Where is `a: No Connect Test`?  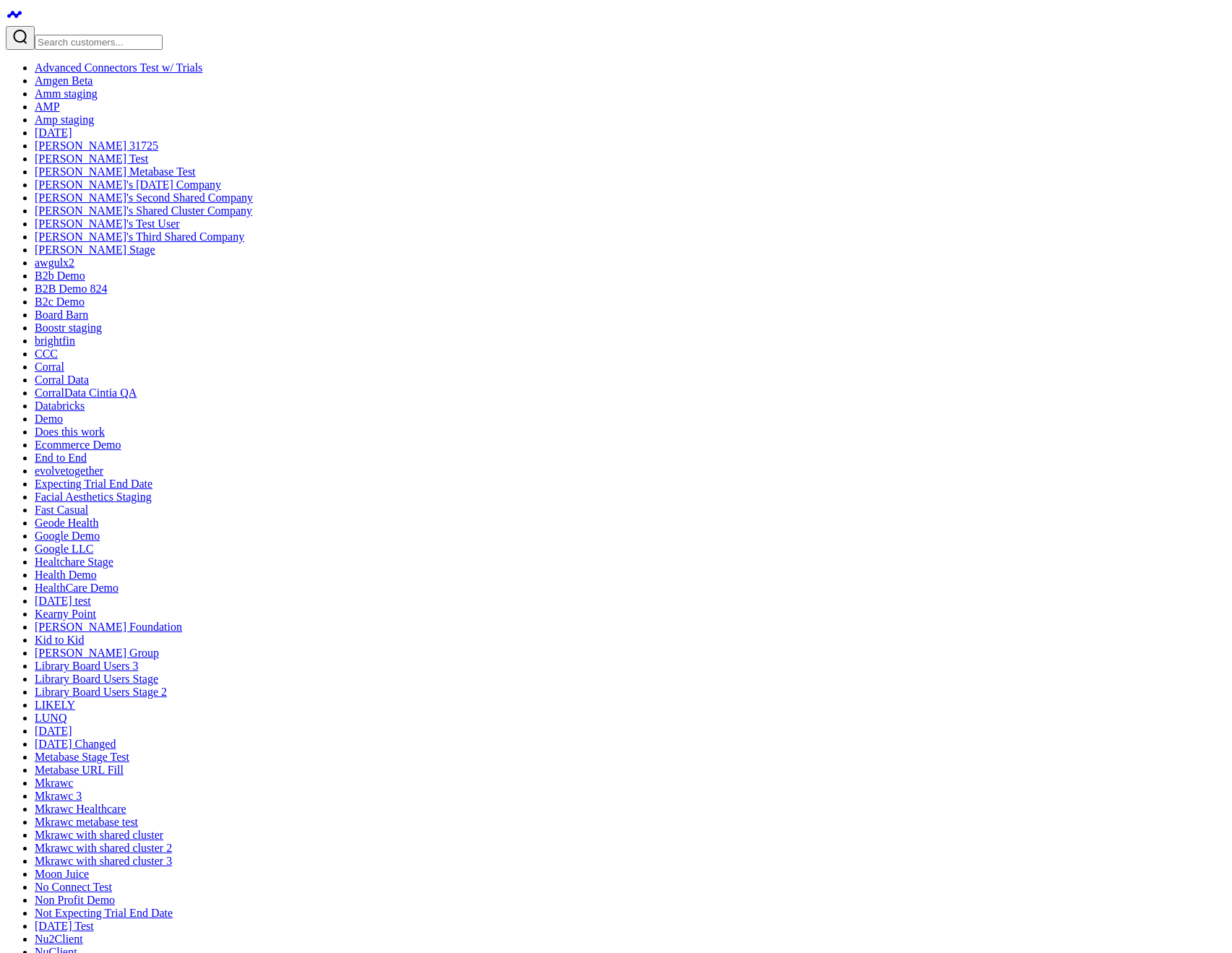
a: No Connect Test is located at coordinates (73, 887).